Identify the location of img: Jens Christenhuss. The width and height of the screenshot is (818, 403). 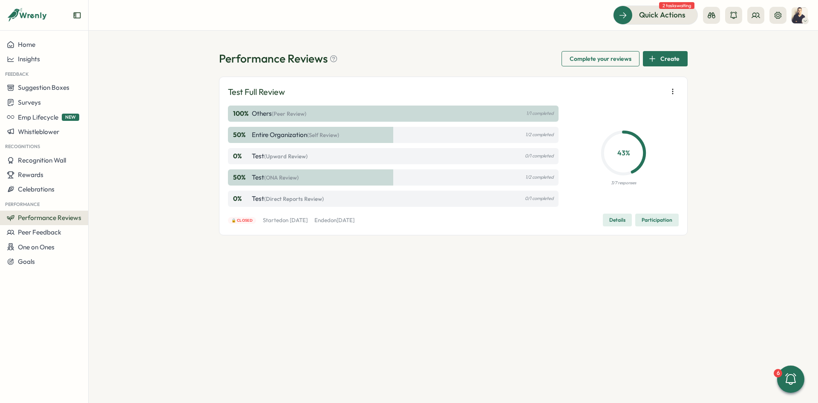
(799, 15).